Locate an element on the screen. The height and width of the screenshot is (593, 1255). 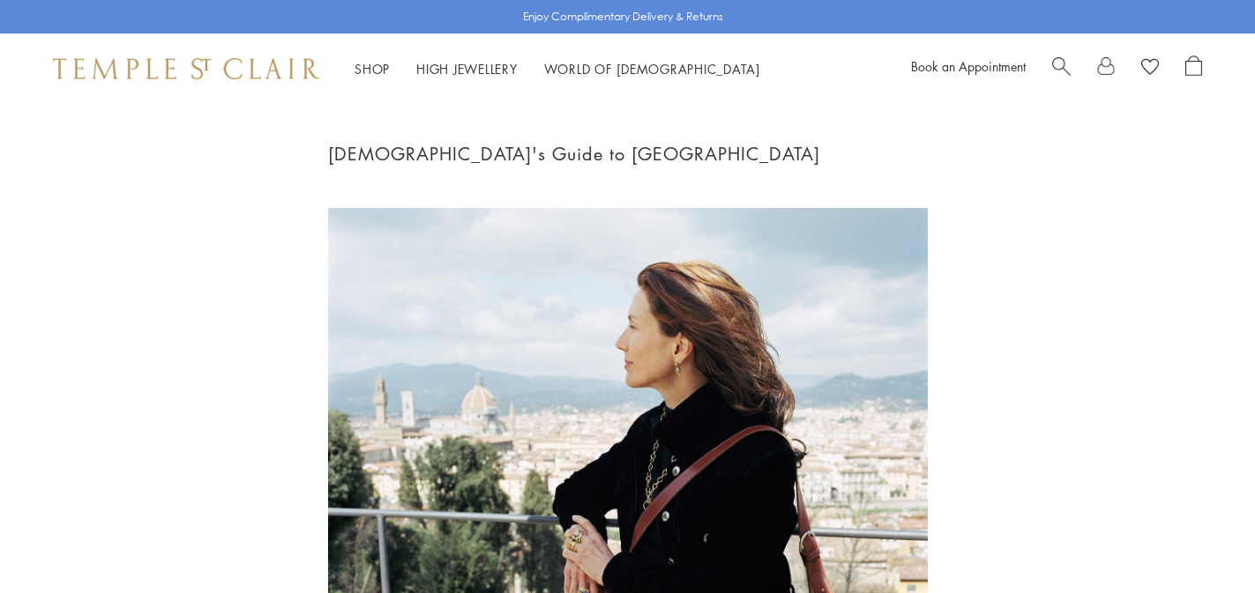
a: ShopShop is located at coordinates (372, 69).